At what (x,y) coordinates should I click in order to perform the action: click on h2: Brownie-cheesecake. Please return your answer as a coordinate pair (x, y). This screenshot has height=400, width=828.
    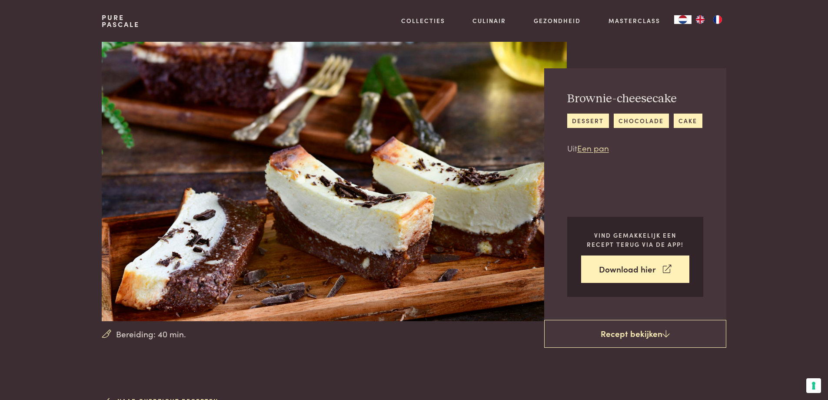
    Looking at the image, I should click on (635, 99).